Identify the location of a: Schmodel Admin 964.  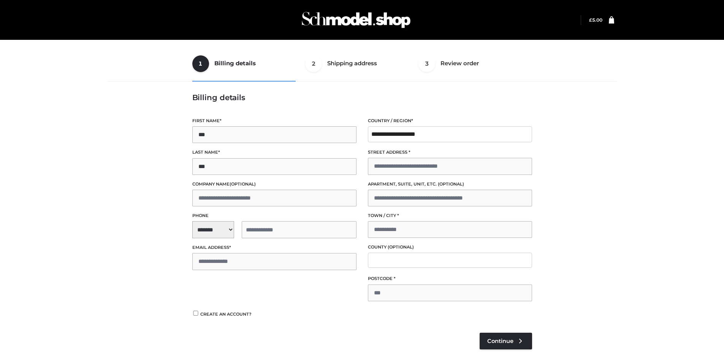
(356, 20).